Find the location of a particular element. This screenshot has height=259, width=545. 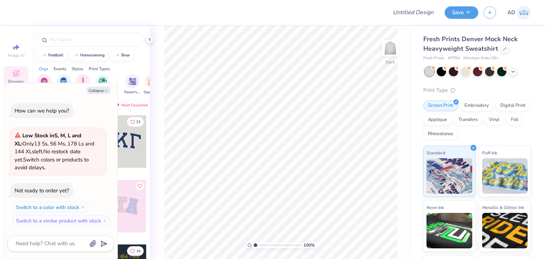

img: Neon Ink is located at coordinates (450, 231).